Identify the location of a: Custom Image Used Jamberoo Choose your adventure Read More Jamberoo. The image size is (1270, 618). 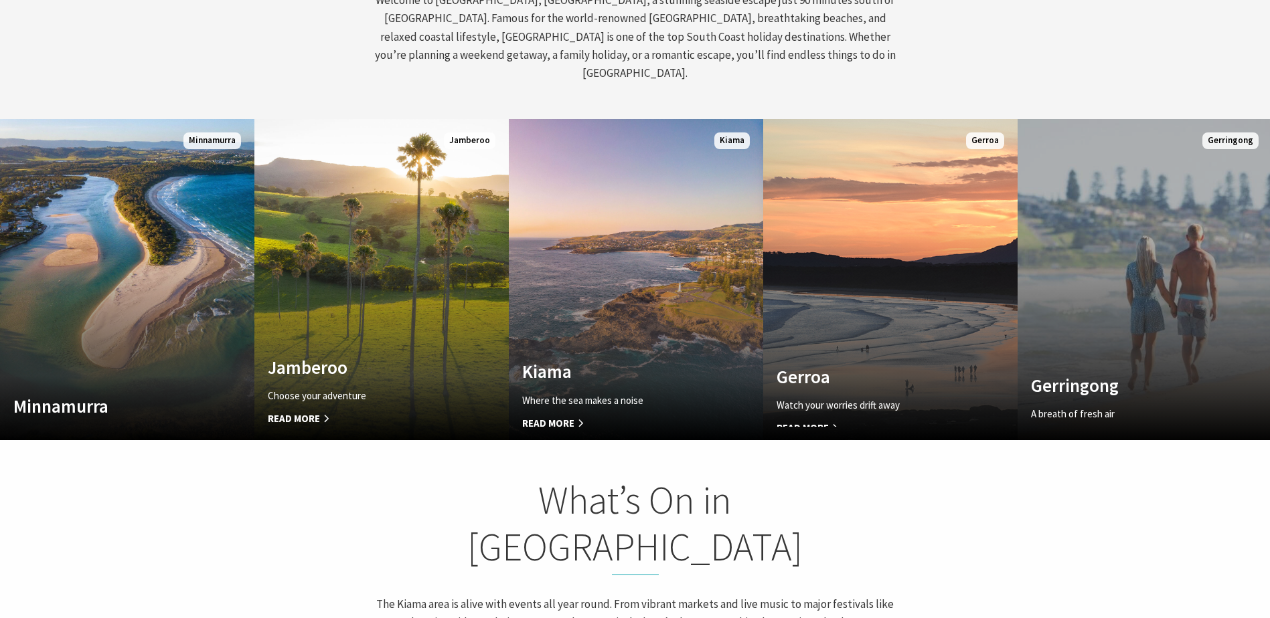
(382, 280).